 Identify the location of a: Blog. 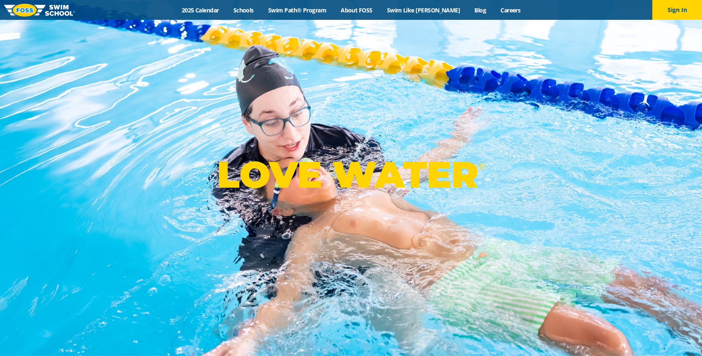
(480, 10).